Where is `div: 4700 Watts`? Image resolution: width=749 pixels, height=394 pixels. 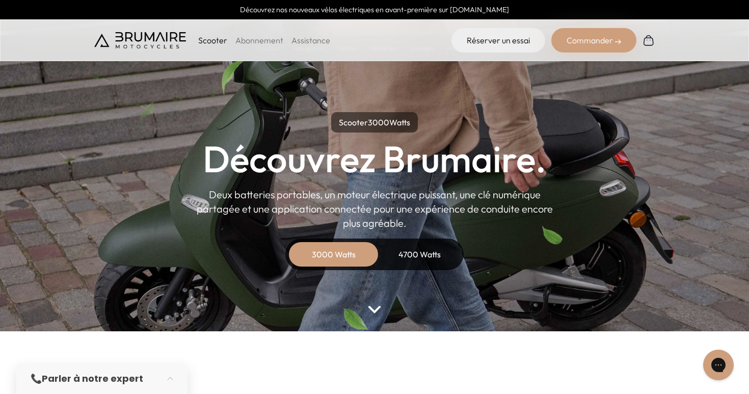
div: 4700 Watts is located at coordinates (420, 254).